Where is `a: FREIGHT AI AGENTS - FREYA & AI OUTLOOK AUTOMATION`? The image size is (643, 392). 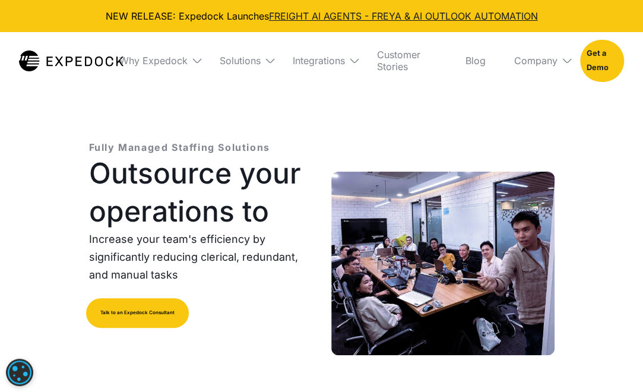
a: FREIGHT AI AGENTS - FREYA & AI OUTLOOK AUTOMATION is located at coordinates (403, 16).